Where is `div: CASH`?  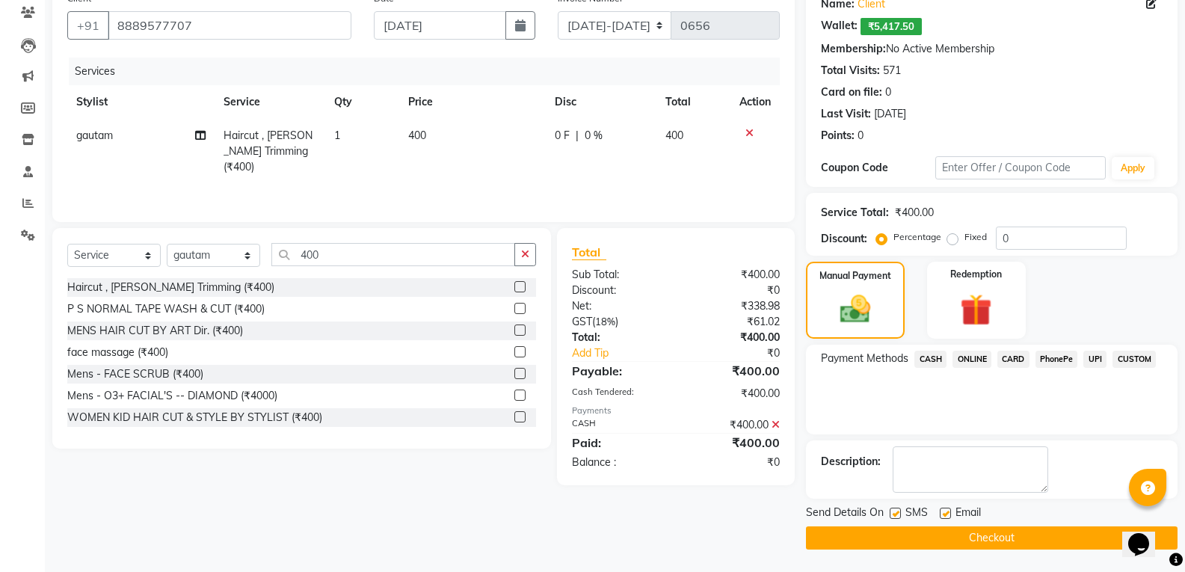 div: CASH is located at coordinates (618, 425).